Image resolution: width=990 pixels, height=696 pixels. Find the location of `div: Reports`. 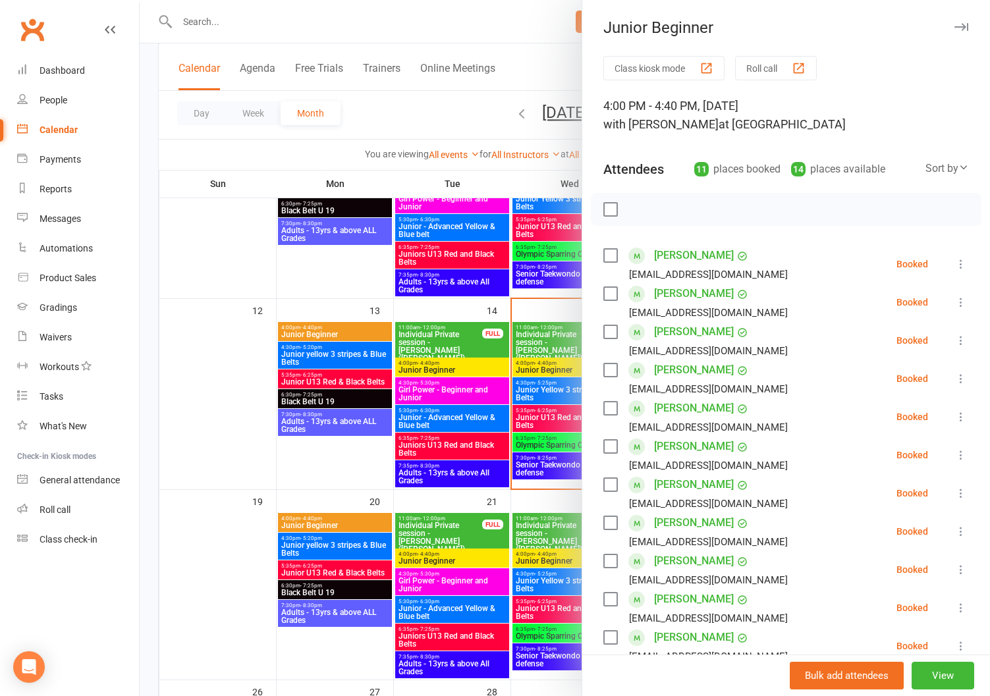

div: Reports is located at coordinates (55, 189).